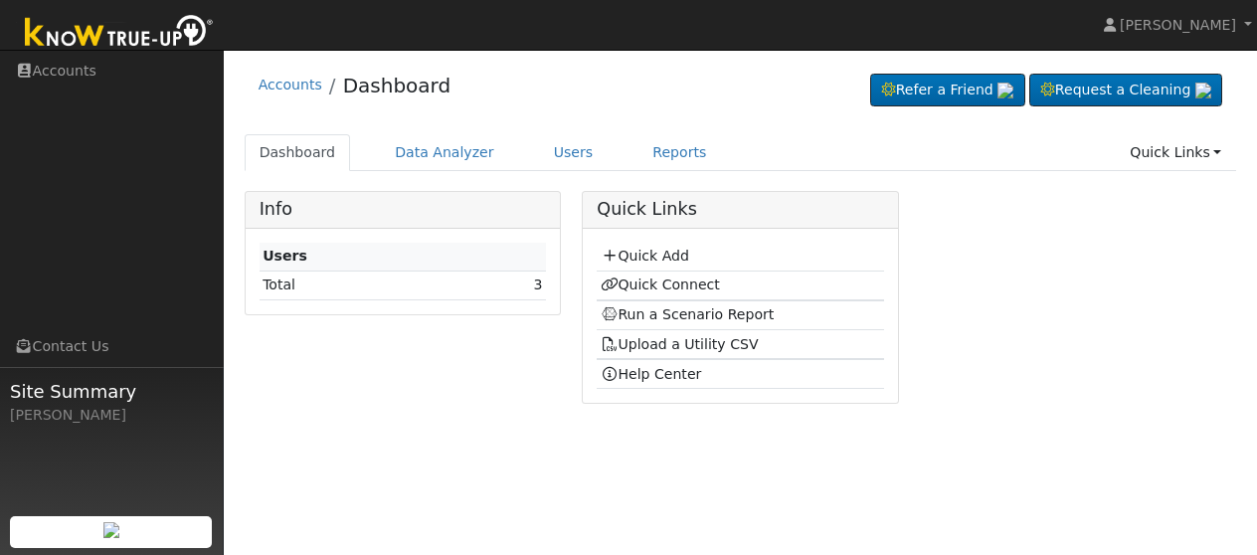 The image size is (1257, 555). I want to click on a: Request a Cleaning, so click(1126, 91).